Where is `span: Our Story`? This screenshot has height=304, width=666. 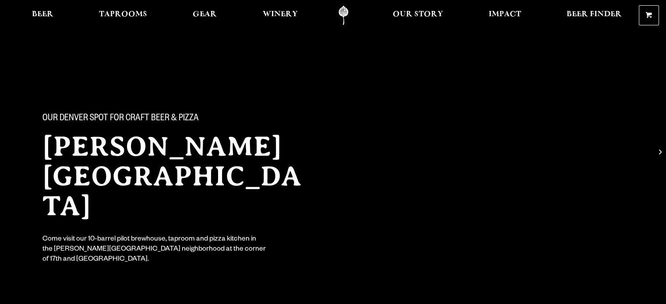 span: Our Story is located at coordinates (418, 14).